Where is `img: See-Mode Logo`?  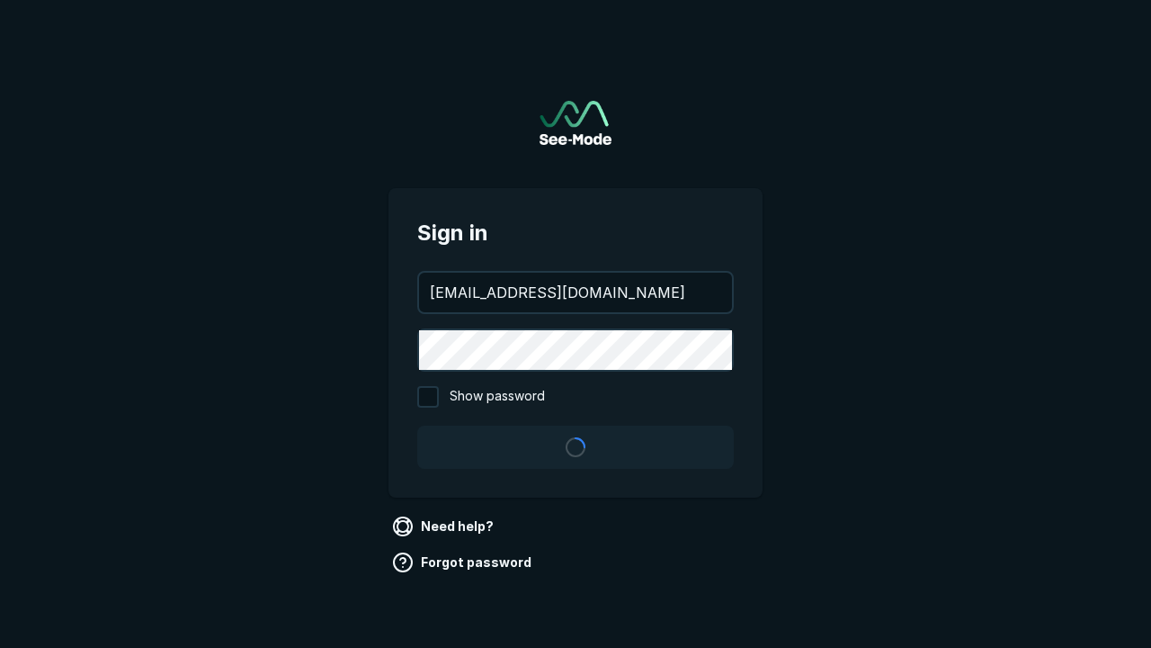 img: See-Mode Logo is located at coordinates (576, 122).